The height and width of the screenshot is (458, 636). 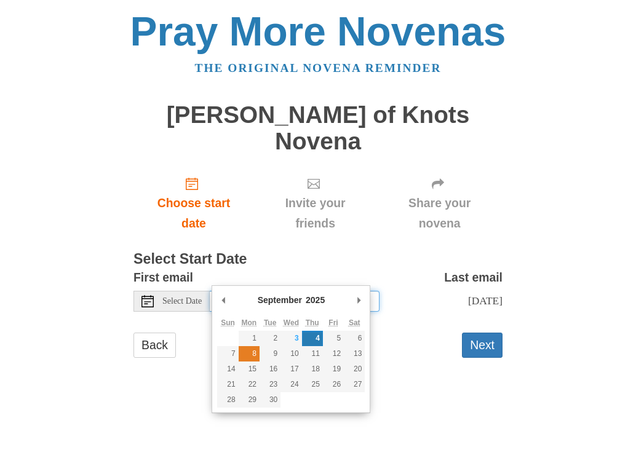 What do you see at coordinates (270, 384) in the screenshot?
I see `button: 23` at bounding box center [270, 384].